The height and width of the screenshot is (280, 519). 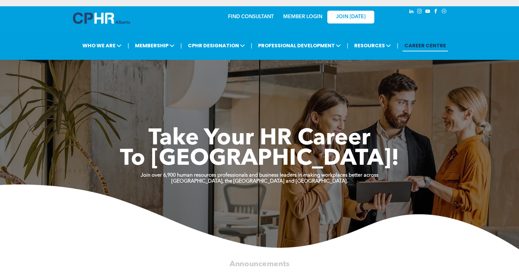 What do you see at coordinates (436, 12) in the screenshot?
I see `a: facebook` at bounding box center [436, 12].